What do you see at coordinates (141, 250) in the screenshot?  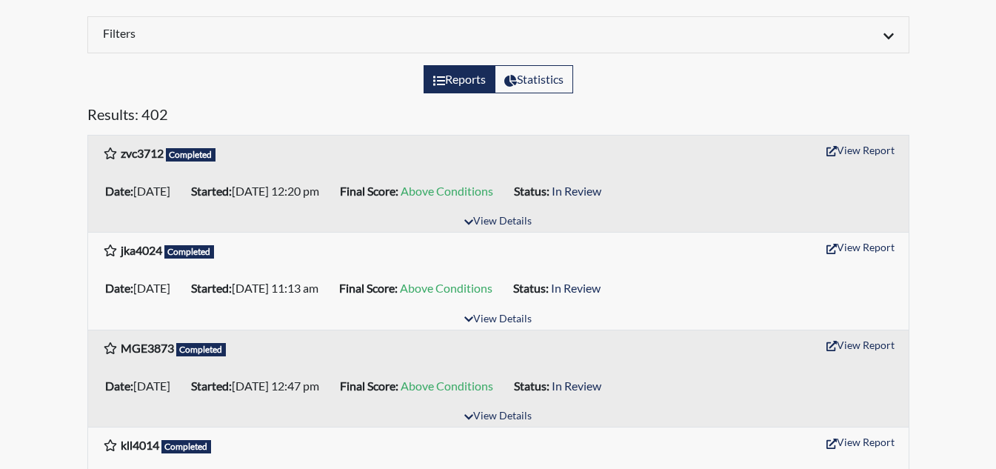 I see `b: jka4024` at bounding box center [141, 250].